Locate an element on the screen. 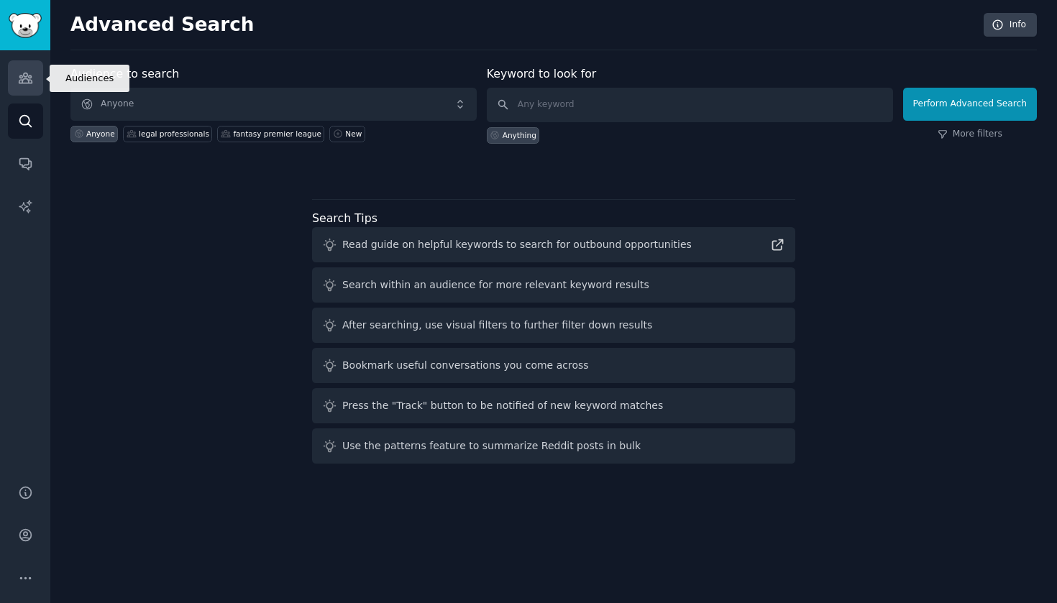  h2: Advanced Search is located at coordinates (523, 25).